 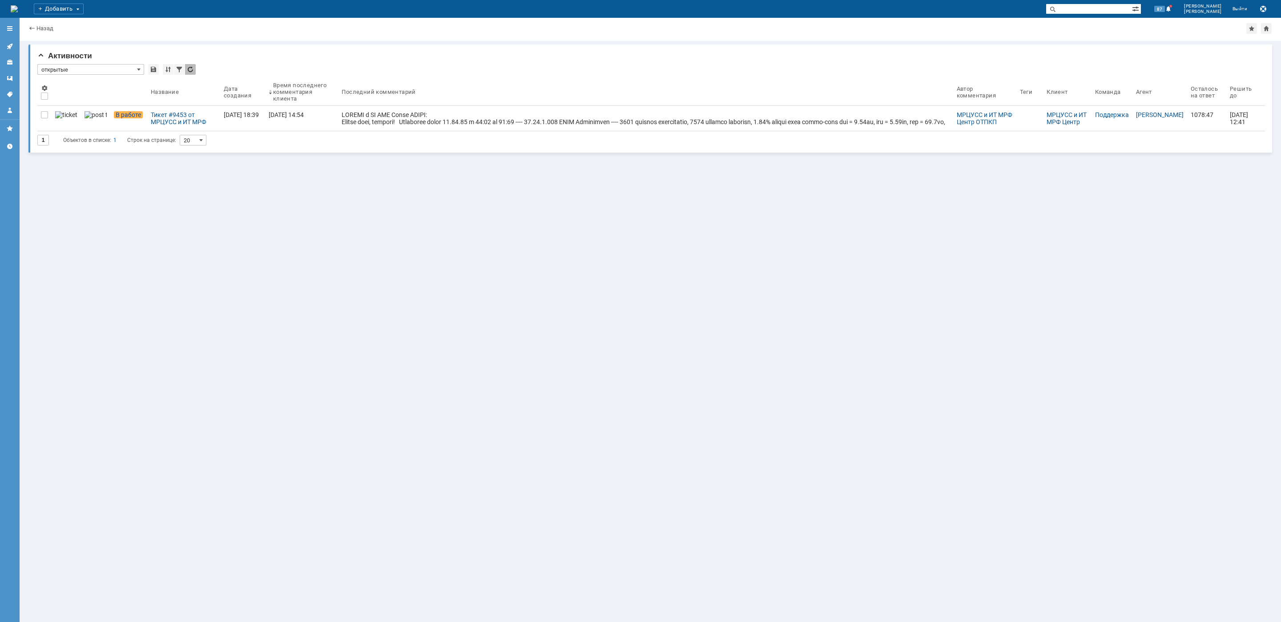 What do you see at coordinates (59, 9) in the screenshot?
I see `div: Добавить` at bounding box center [59, 9].